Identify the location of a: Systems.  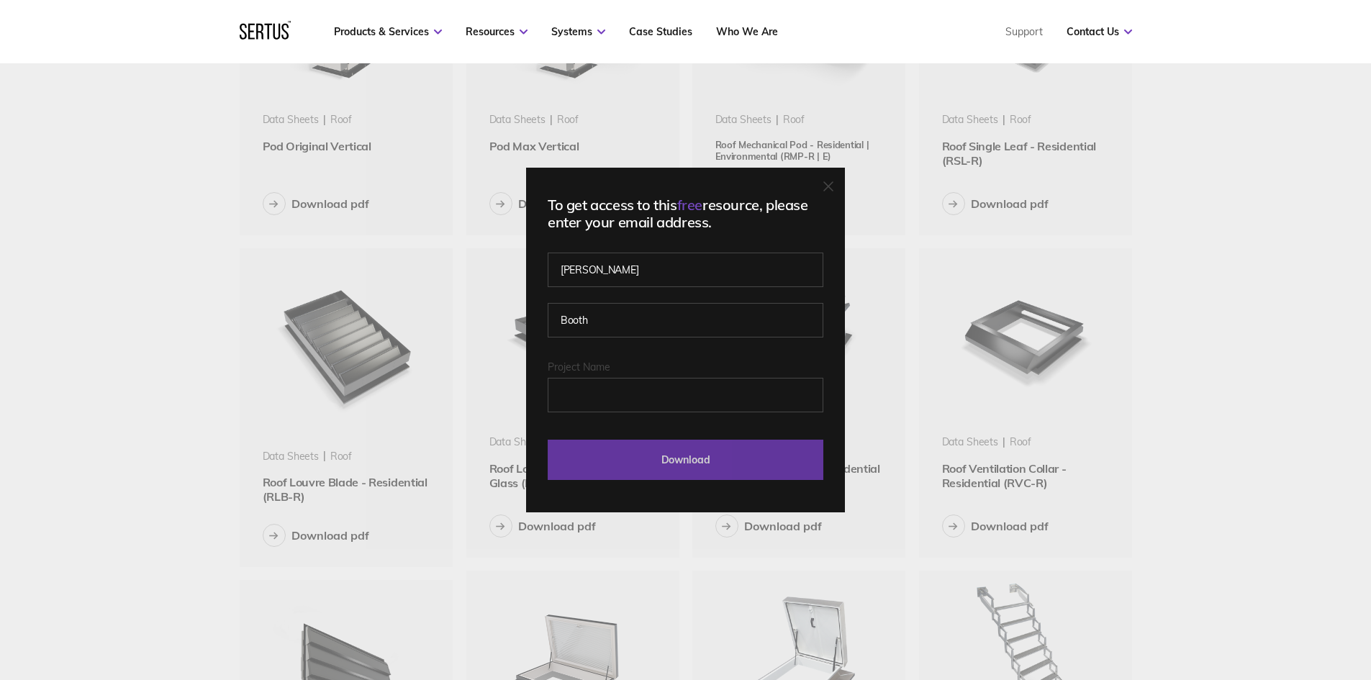
(578, 32).